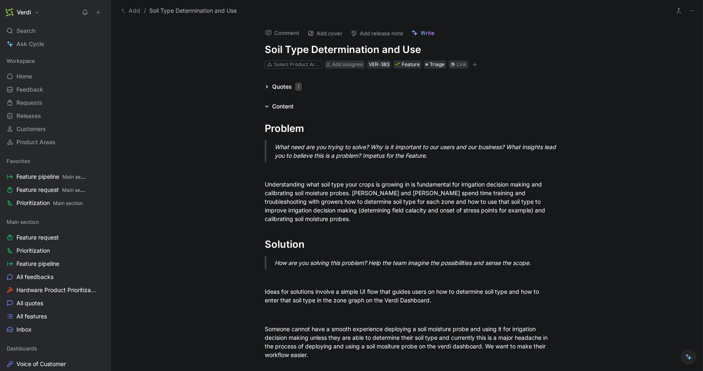 This screenshot has width=703, height=371. What do you see at coordinates (29, 116) in the screenshot?
I see `span: Releases` at bounding box center [29, 116].